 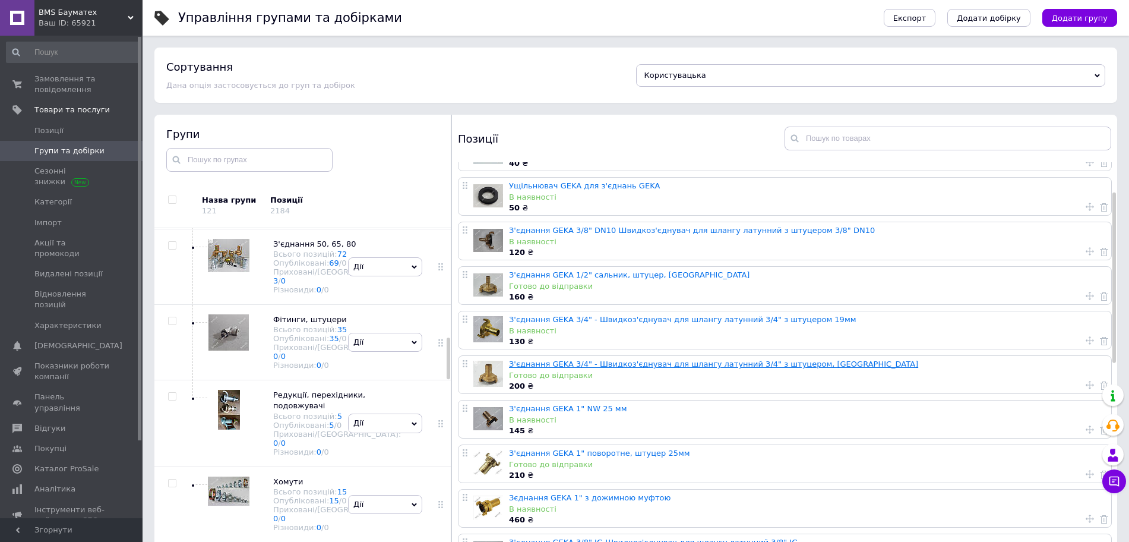 What do you see at coordinates (229, 332) in the screenshot?
I see `img: Фітинги, штуцери` at bounding box center [229, 332].